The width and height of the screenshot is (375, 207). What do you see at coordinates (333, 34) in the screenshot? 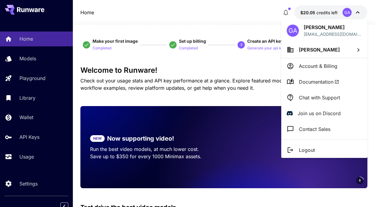
I see `div: garrettatherton85@gmail.com` at bounding box center [333, 34].